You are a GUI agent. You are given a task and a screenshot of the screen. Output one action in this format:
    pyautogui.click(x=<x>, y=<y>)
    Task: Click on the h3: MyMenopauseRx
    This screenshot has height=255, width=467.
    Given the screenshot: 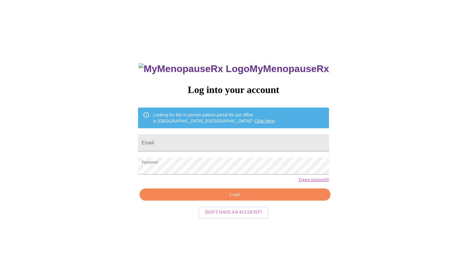 What is the action you would take?
    pyautogui.click(x=234, y=69)
    